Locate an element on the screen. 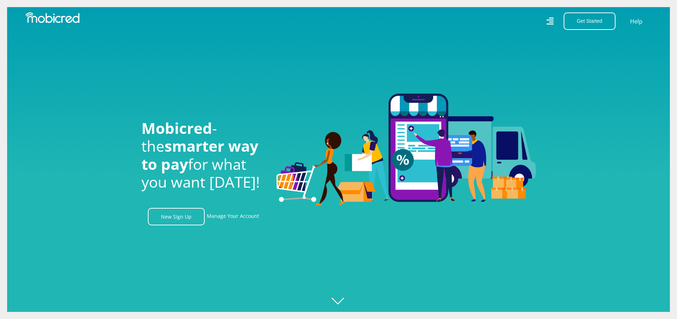 The width and height of the screenshot is (677, 319). img: Welcome to Mobicred is located at coordinates (406, 150).